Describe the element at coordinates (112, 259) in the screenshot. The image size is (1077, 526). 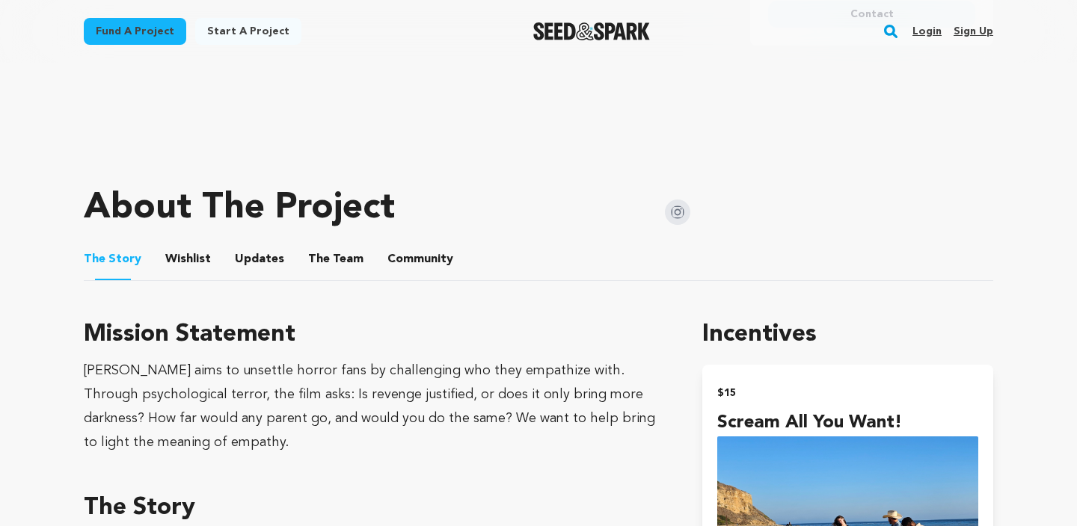
I see `span: Story` at that location.